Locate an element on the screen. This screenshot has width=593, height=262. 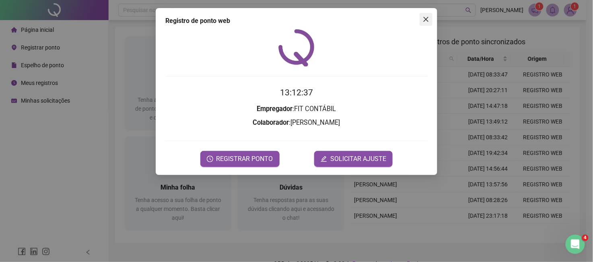
span: close is located at coordinates (426, 19).